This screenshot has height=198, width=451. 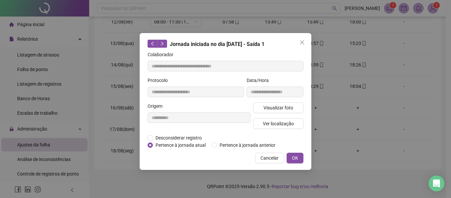 What do you see at coordinates (157, 106) in the screenshot?
I see `label: Origem` at bounding box center [157, 106].